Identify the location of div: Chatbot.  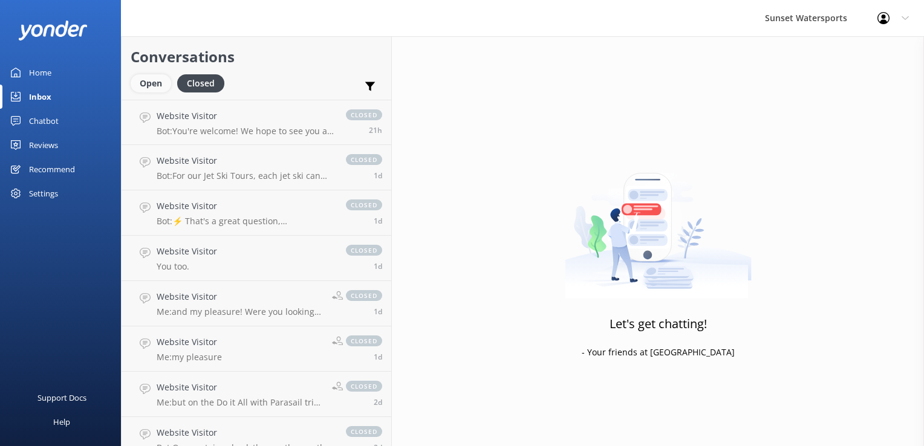
(44, 121).